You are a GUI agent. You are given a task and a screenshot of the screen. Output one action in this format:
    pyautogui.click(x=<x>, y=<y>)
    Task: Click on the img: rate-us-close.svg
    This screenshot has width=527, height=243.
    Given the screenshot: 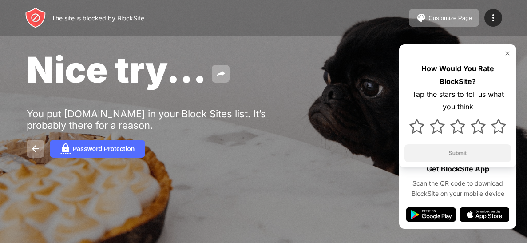 What is the action you would take?
    pyautogui.click(x=507, y=53)
    